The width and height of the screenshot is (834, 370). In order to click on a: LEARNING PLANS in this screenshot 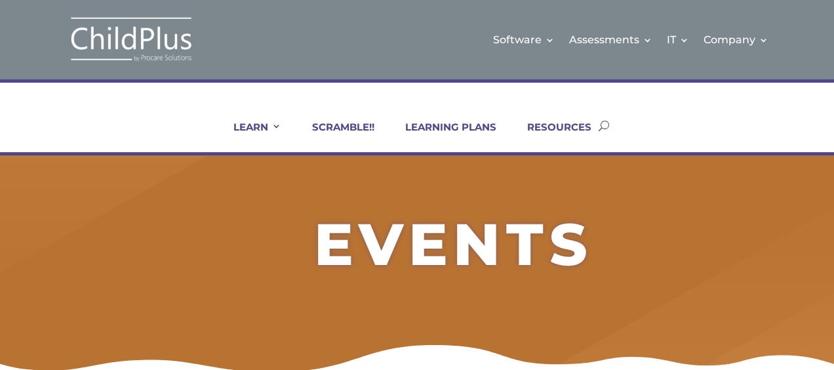, I will do `click(443, 136)`.